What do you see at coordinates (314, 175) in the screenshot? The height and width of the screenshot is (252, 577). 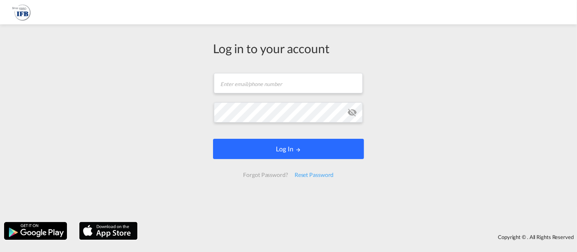 I see `div: Reset Password` at bounding box center [314, 175].